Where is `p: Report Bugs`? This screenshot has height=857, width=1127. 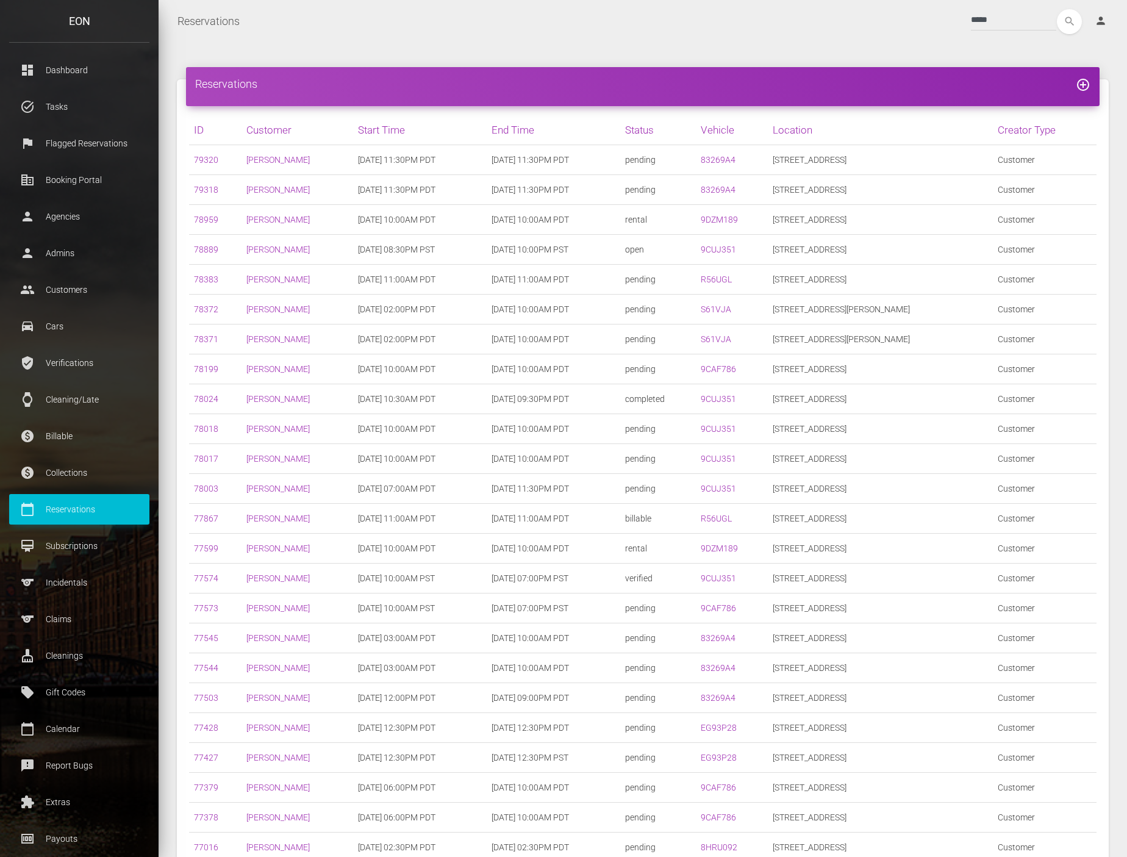
p: Report Bugs is located at coordinates (79, 765).